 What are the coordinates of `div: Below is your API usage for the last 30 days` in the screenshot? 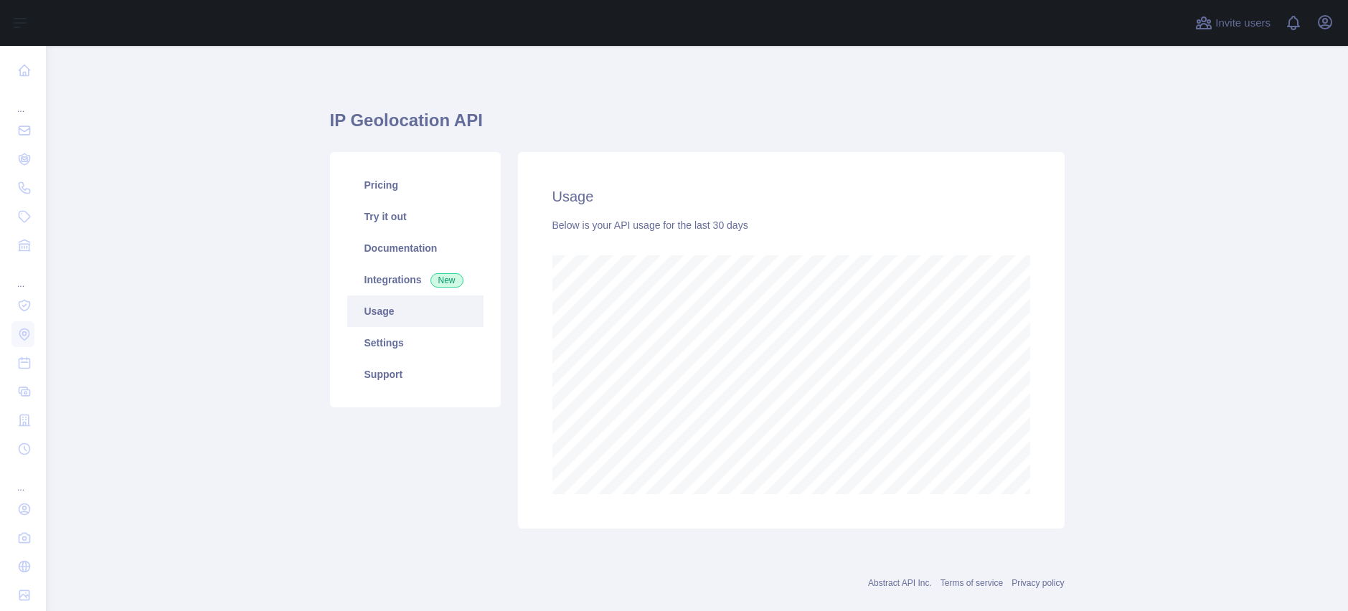 It's located at (791, 225).